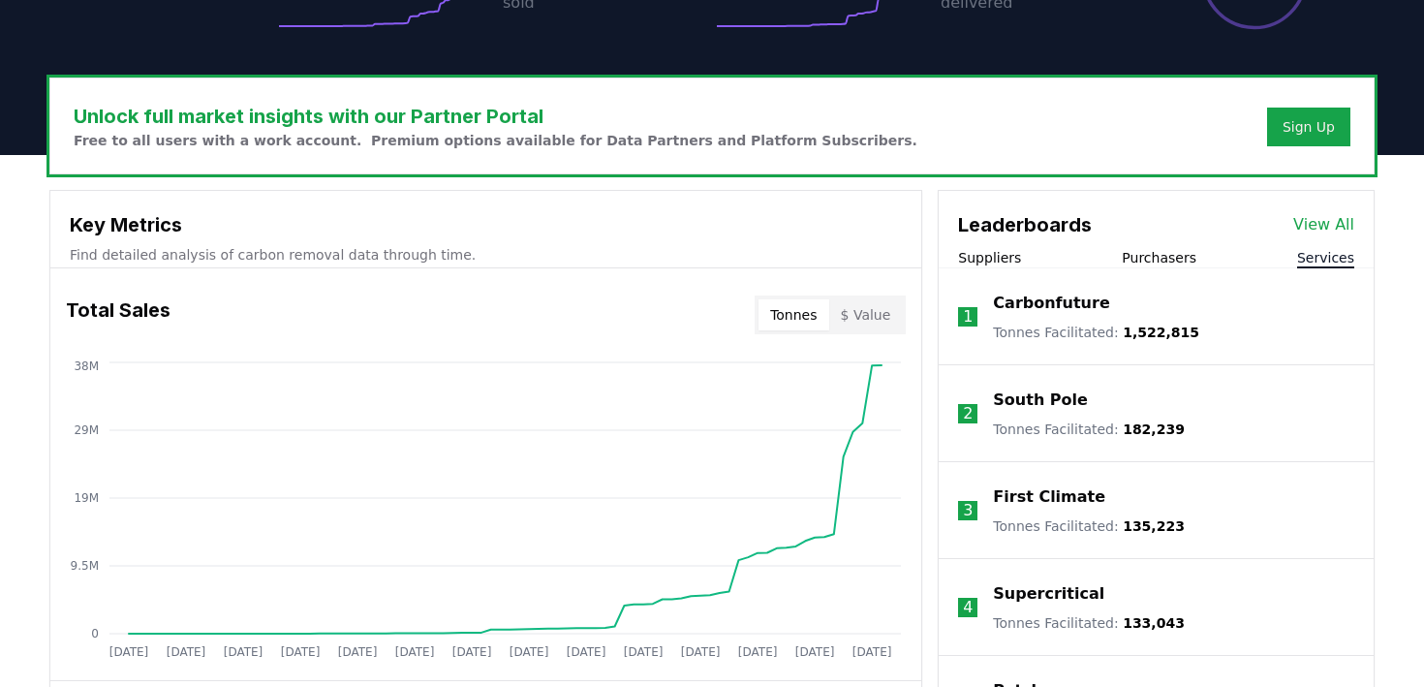  What do you see at coordinates (485, 225) in the screenshot?
I see `h3: Key Metrics` at bounding box center [485, 225].